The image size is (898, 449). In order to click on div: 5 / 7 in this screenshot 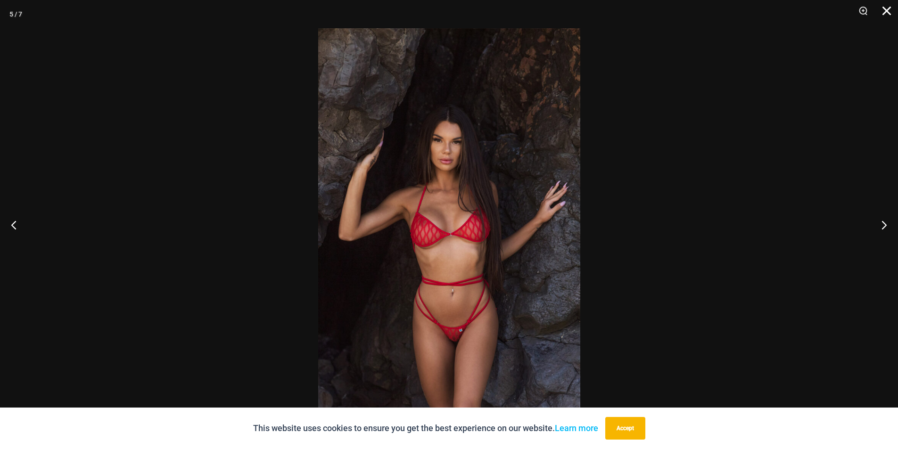, I will do `click(16, 14)`.